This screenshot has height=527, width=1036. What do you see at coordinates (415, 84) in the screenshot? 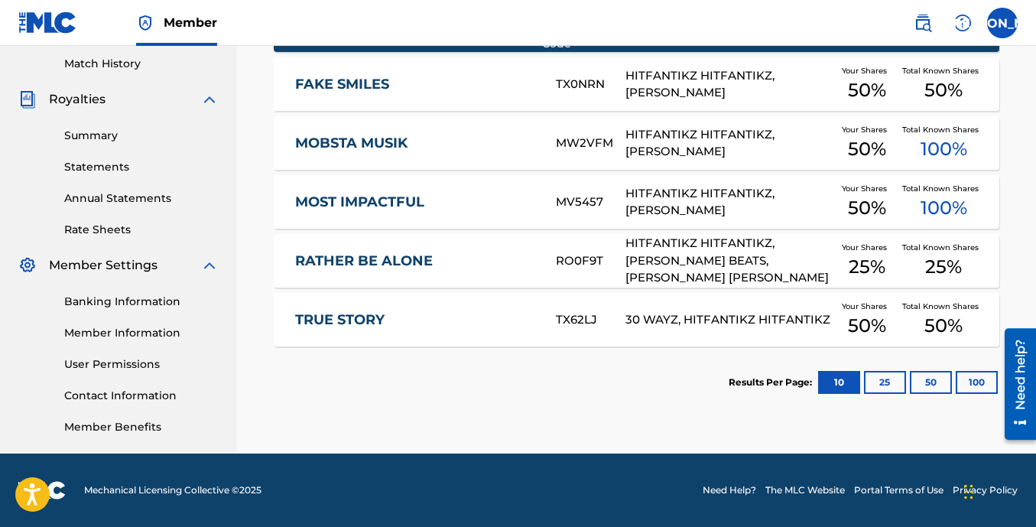
I see `a: FAKE SMILES` at bounding box center [415, 84].